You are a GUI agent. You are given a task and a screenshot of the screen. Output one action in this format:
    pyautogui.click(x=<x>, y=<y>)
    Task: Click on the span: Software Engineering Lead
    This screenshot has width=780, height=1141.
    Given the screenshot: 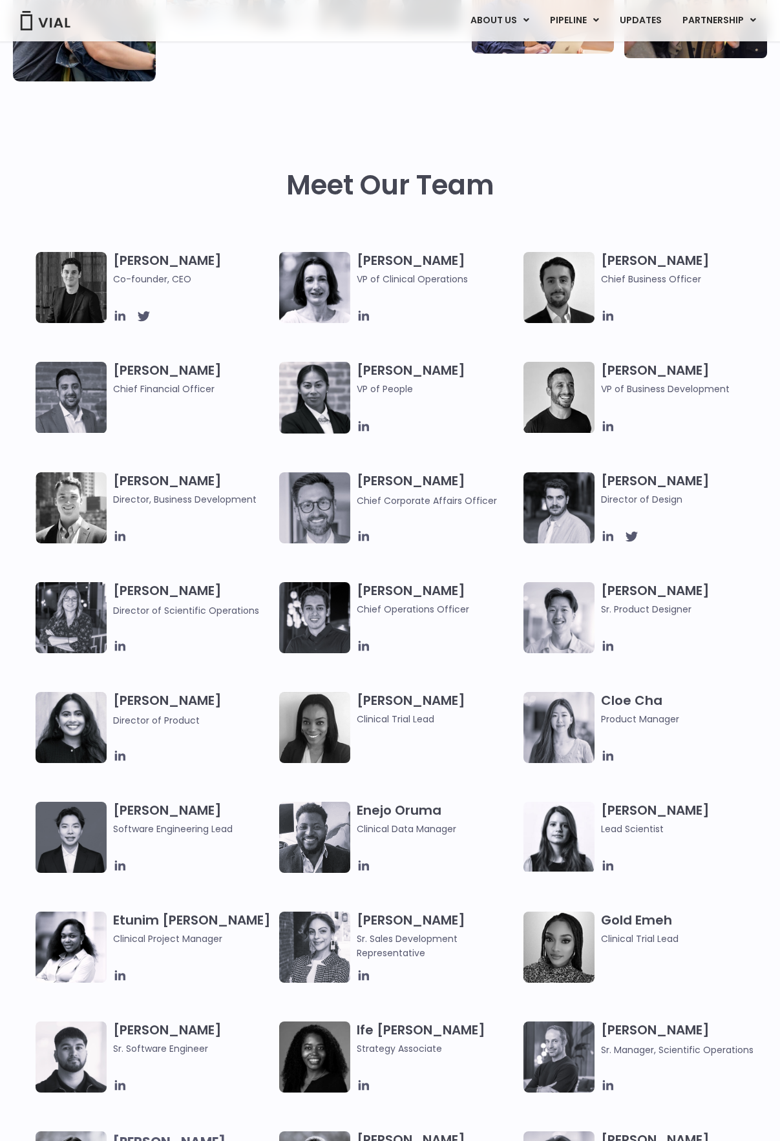 What is the action you would take?
    pyautogui.click(x=193, y=829)
    